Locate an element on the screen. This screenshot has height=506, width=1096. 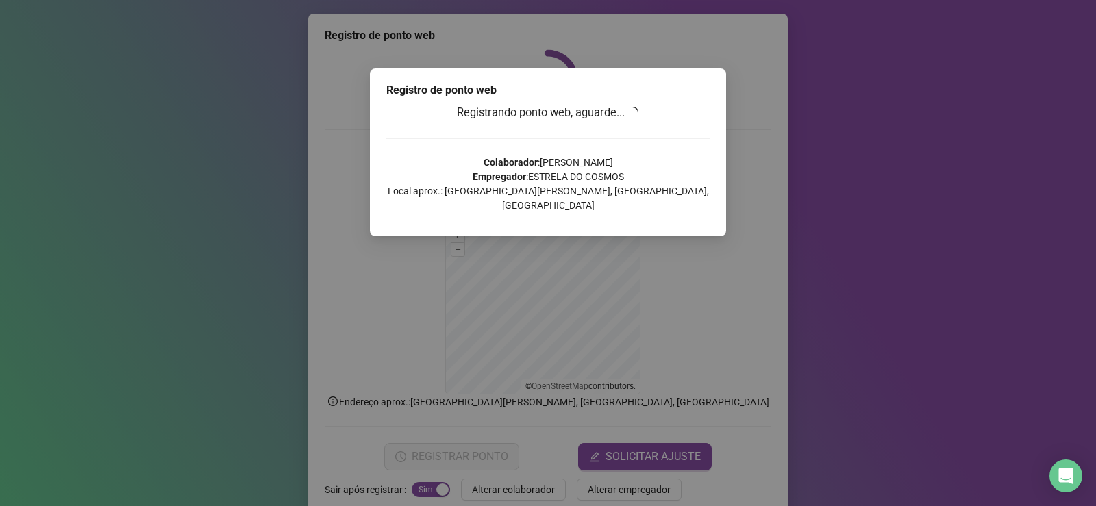
span: loading is located at coordinates (633, 112).